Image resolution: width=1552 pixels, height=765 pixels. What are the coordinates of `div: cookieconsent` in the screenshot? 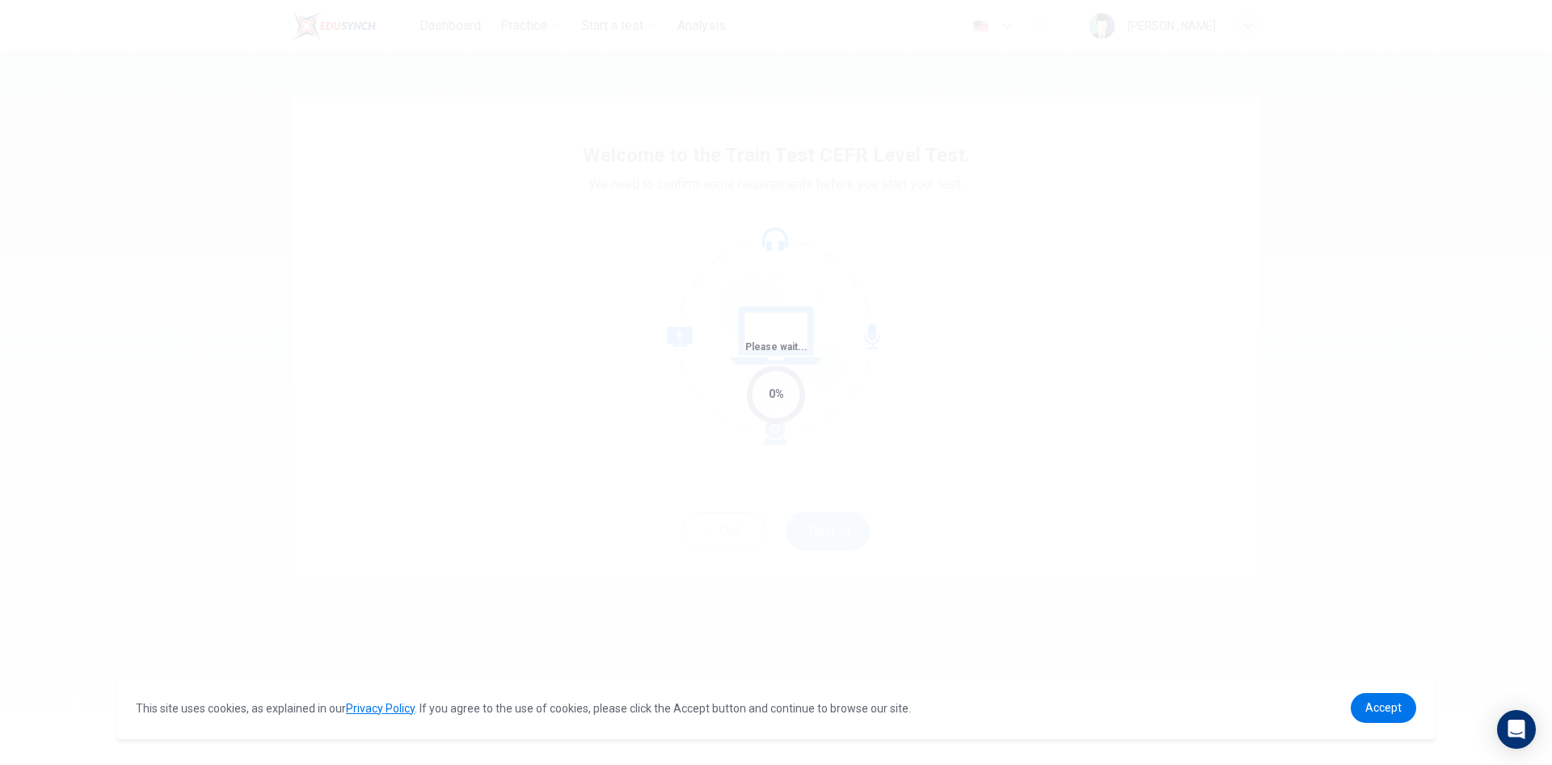 It's located at (776, 707).